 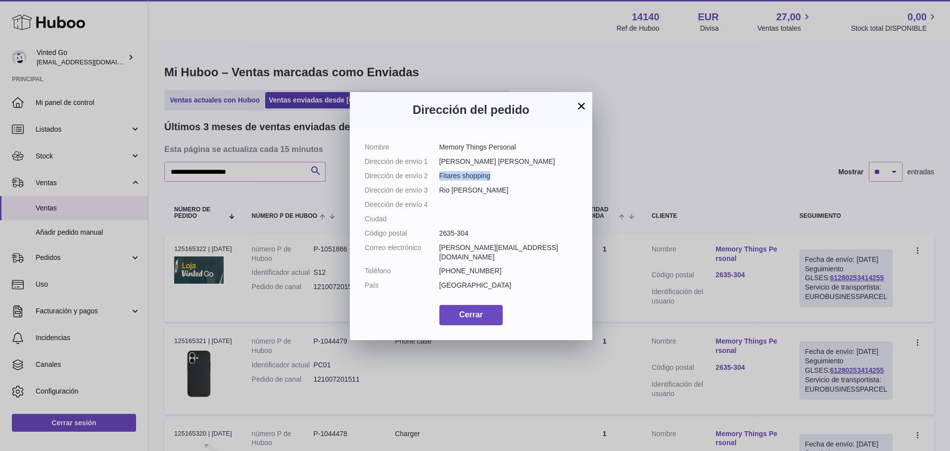 I want to click on h3: Dirección del pedido, so click(x=471, y=110).